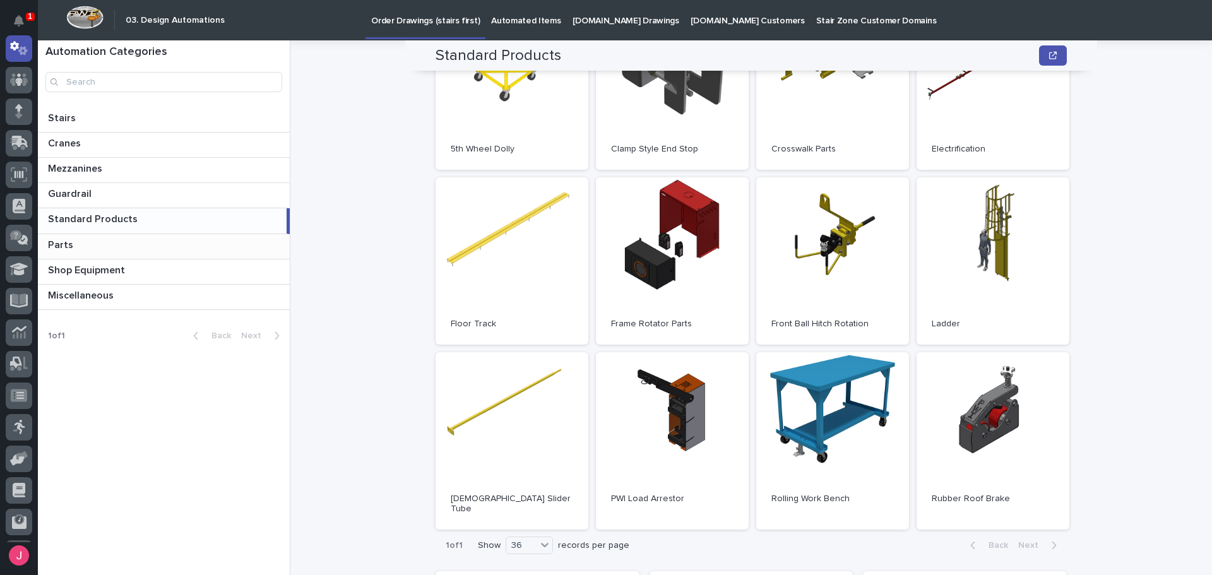  Describe the element at coordinates (19, 556) in the screenshot. I see `button: users-avatar` at that location.